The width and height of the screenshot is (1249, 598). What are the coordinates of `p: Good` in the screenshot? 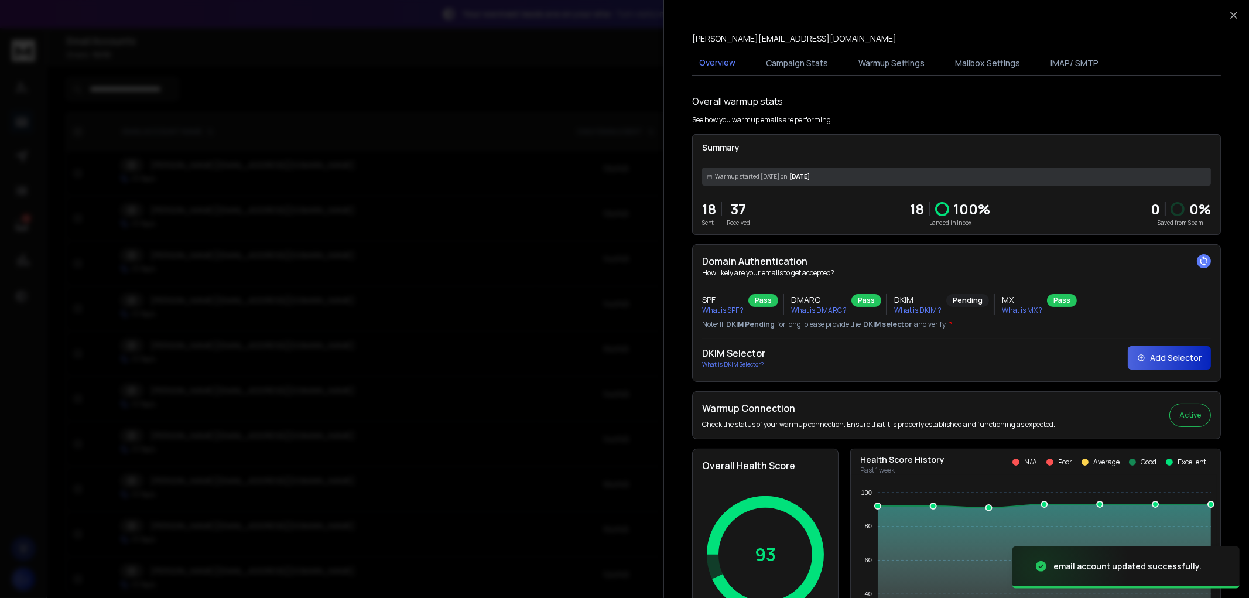 It's located at (1148, 462).